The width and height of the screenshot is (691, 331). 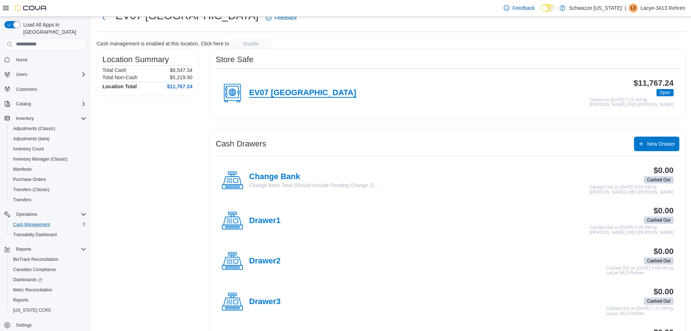 What do you see at coordinates (549, 8) in the screenshot?
I see `input: Dark Mode` at bounding box center [549, 8].